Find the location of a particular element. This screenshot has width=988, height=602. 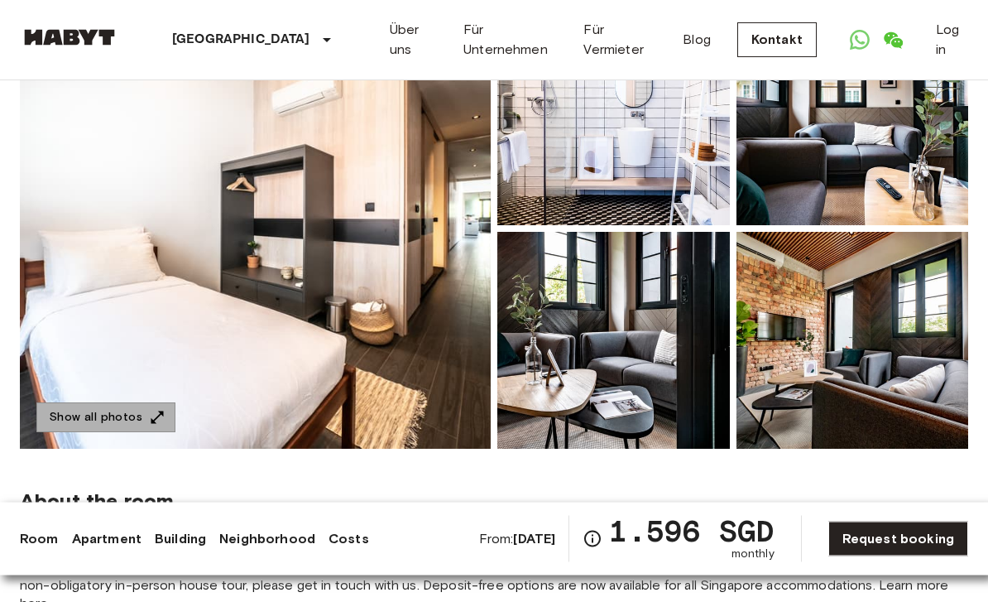

span: monthly is located at coordinates (753, 554).